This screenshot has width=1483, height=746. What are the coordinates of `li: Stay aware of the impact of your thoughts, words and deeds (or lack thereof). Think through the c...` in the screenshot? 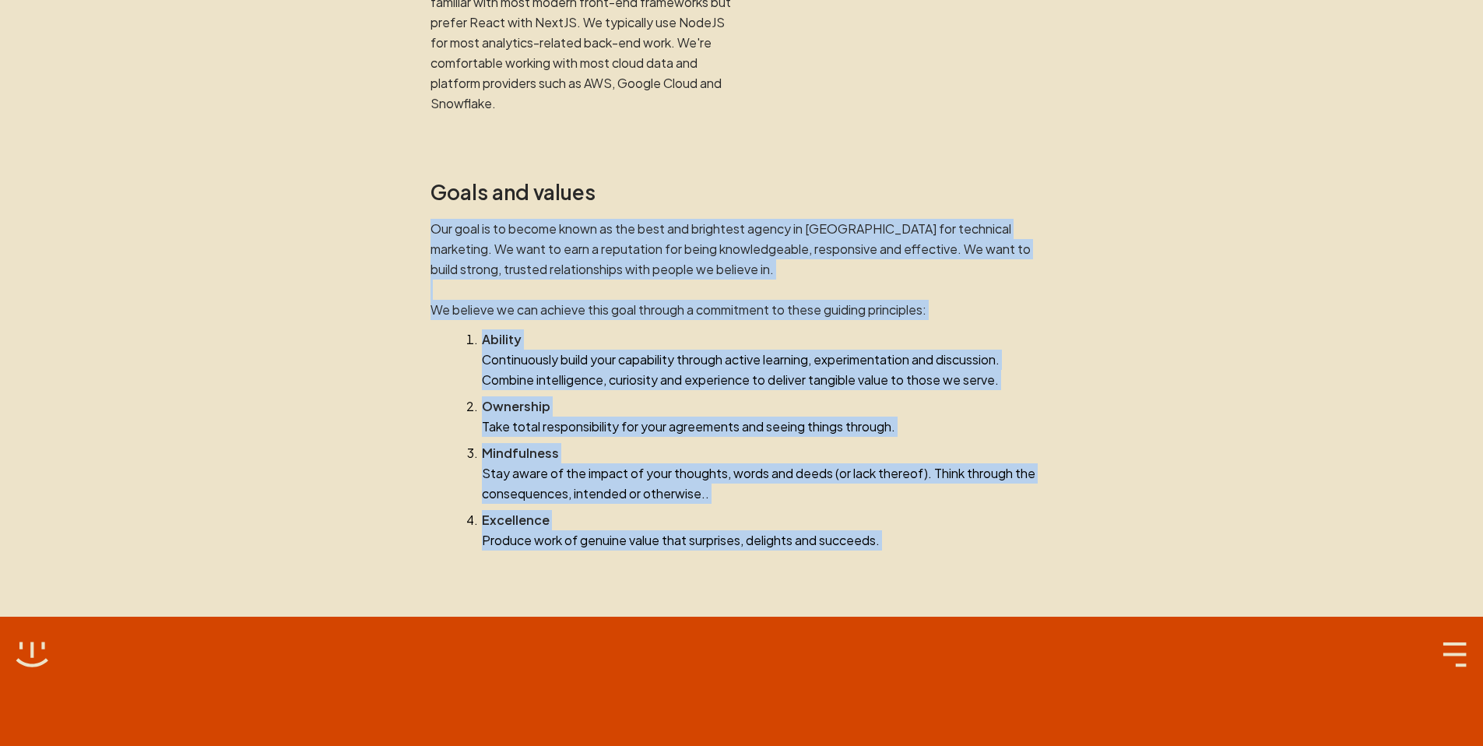 It's located at (767, 473).